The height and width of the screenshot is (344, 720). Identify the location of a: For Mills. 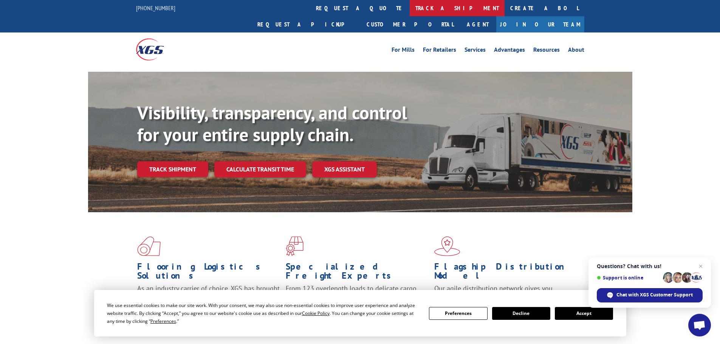
(403, 51).